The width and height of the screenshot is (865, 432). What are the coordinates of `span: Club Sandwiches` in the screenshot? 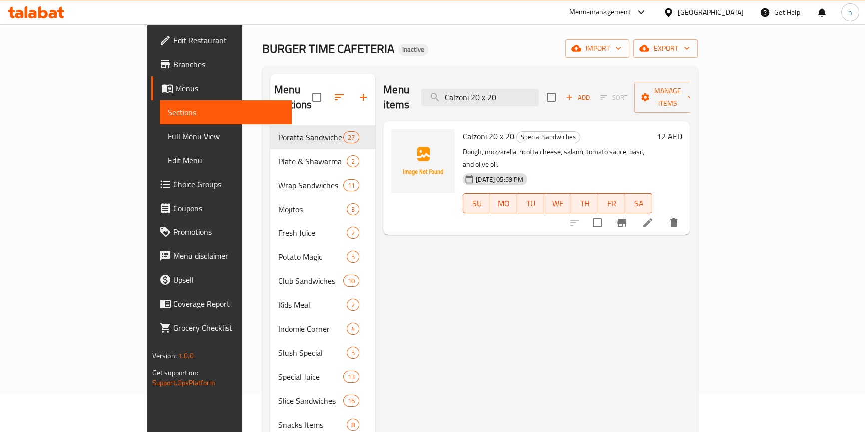 It's located at (311, 281).